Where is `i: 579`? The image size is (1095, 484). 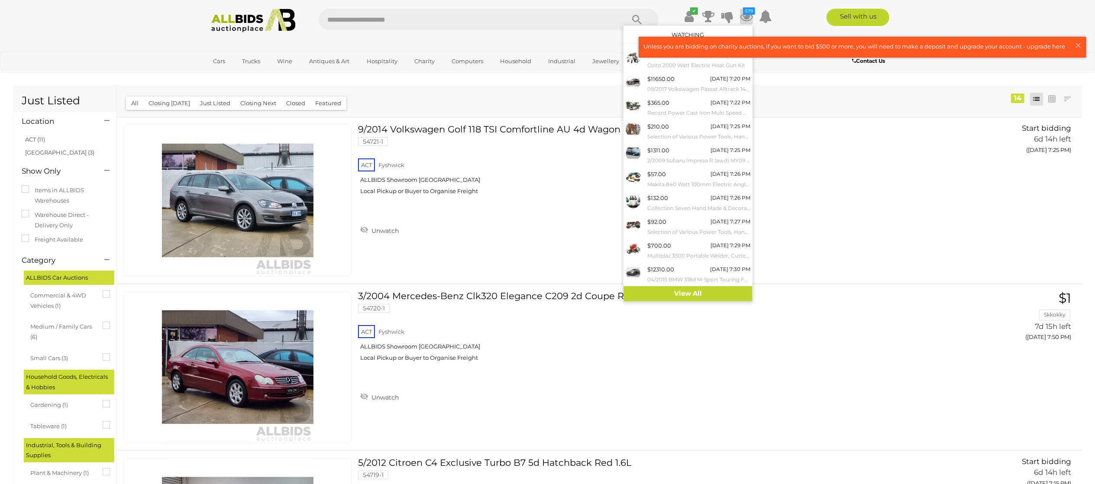 i: 579 is located at coordinates (749, 11).